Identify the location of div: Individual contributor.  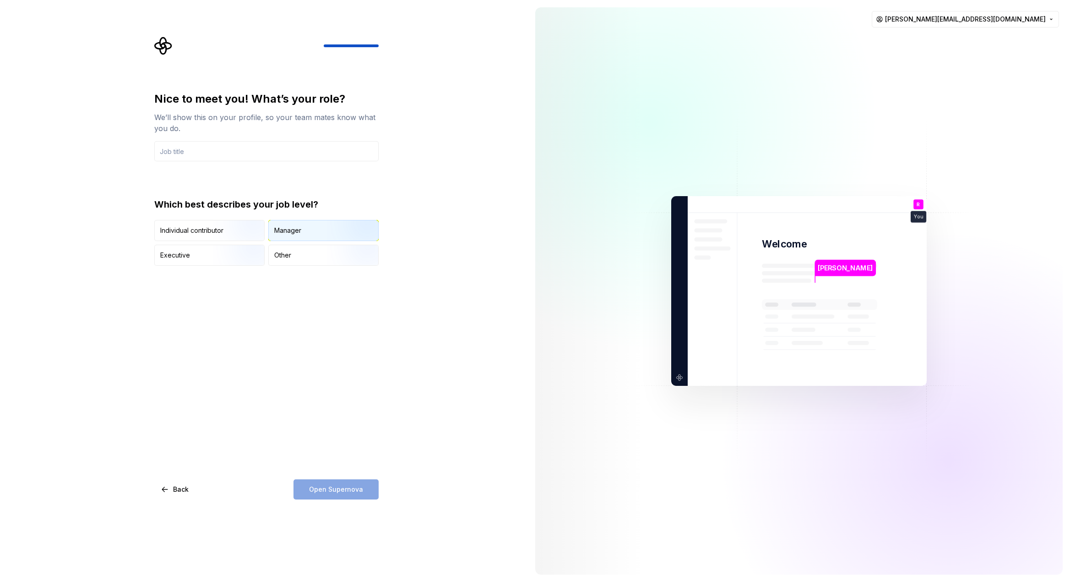
(192, 230).